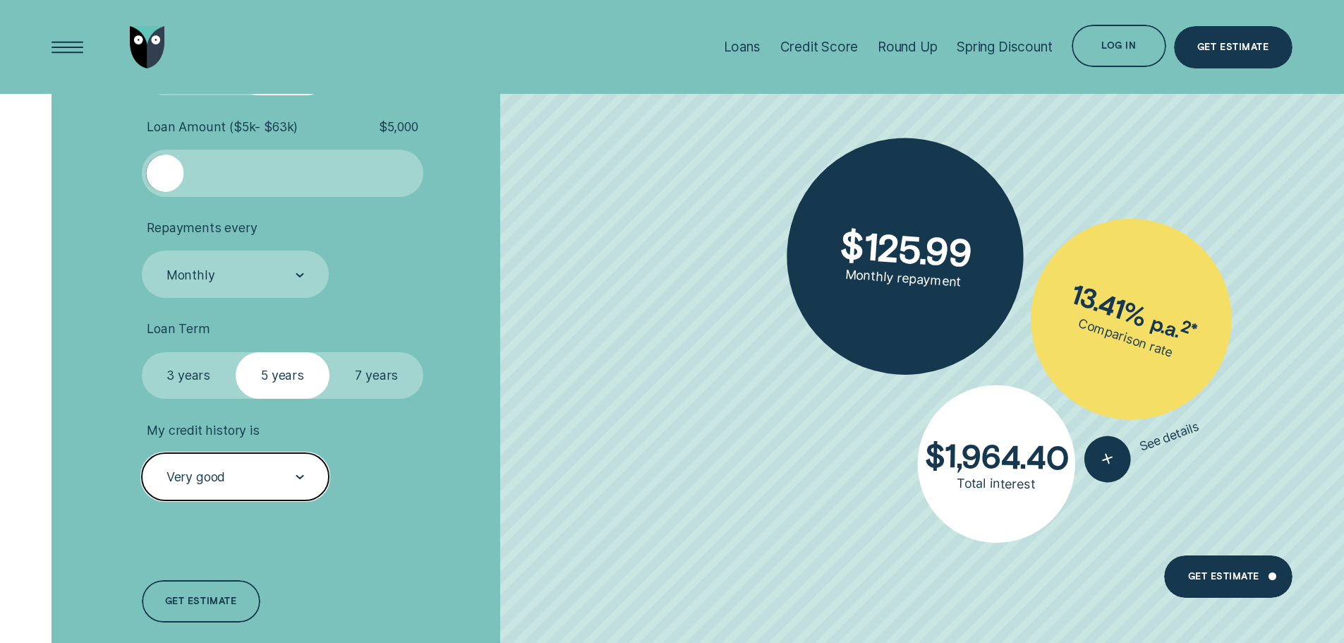  What do you see at coordinates (399, 127) in the screenshot?
I see `span: $ 5,000` at bounding box center [399, 127].